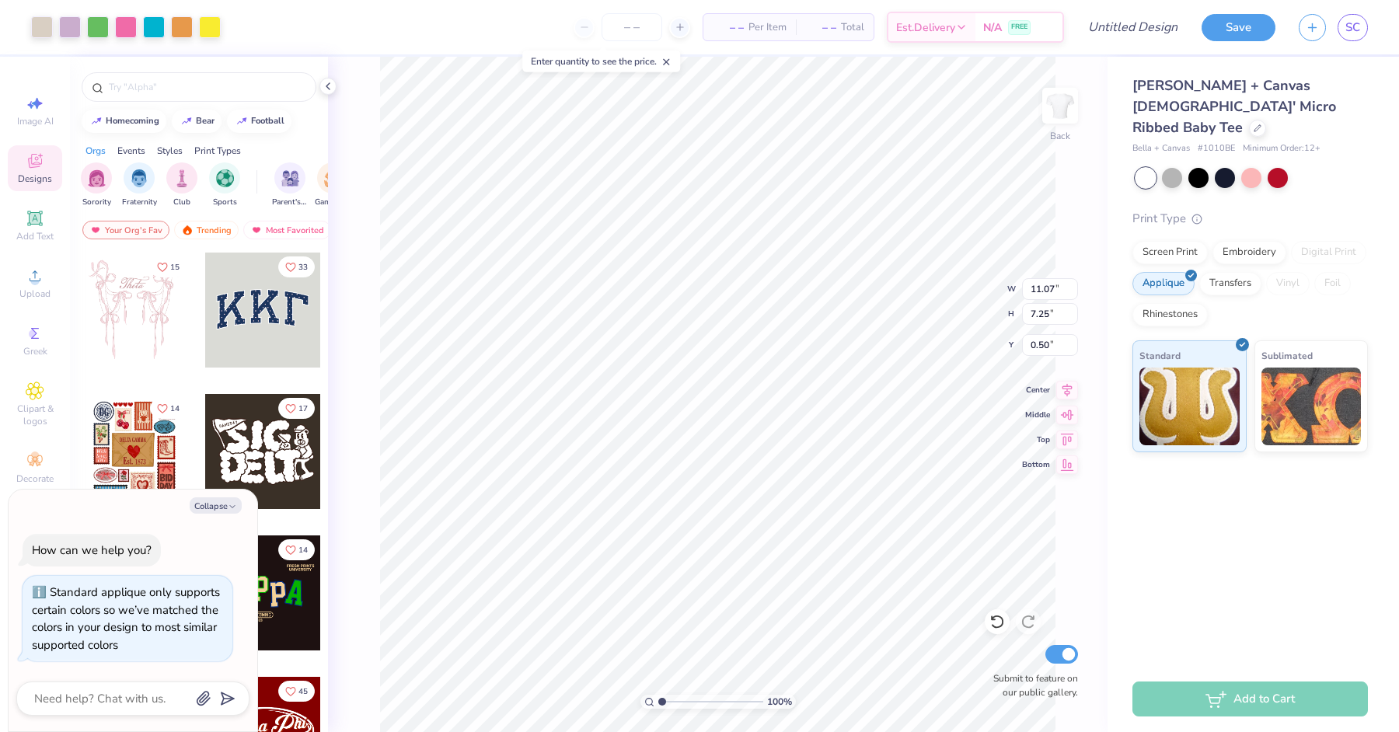 The height and width of the screenshot is (732, 1399). I want to click on span: Designs, so click(35, 179).